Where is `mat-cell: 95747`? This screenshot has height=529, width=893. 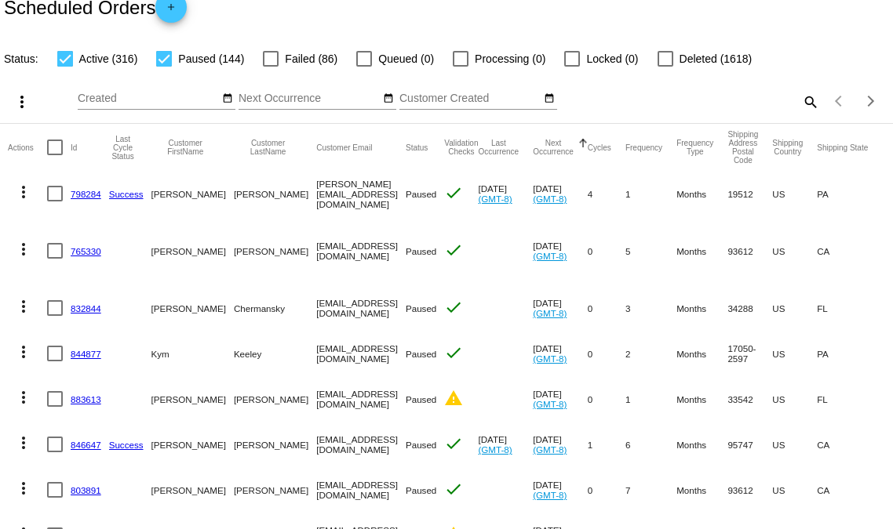
mat-cell: 95747 is located at coordinates (749, 445).